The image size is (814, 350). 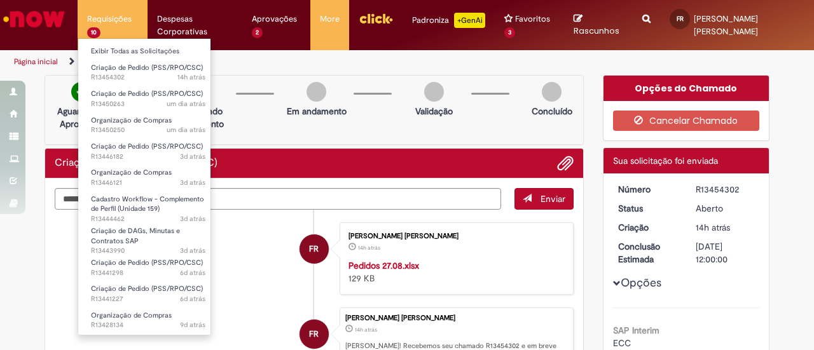 What do you see at coordinates (148, 219) in the screenshot?
I see `span: R13444462` at bounding box center [148, 219].